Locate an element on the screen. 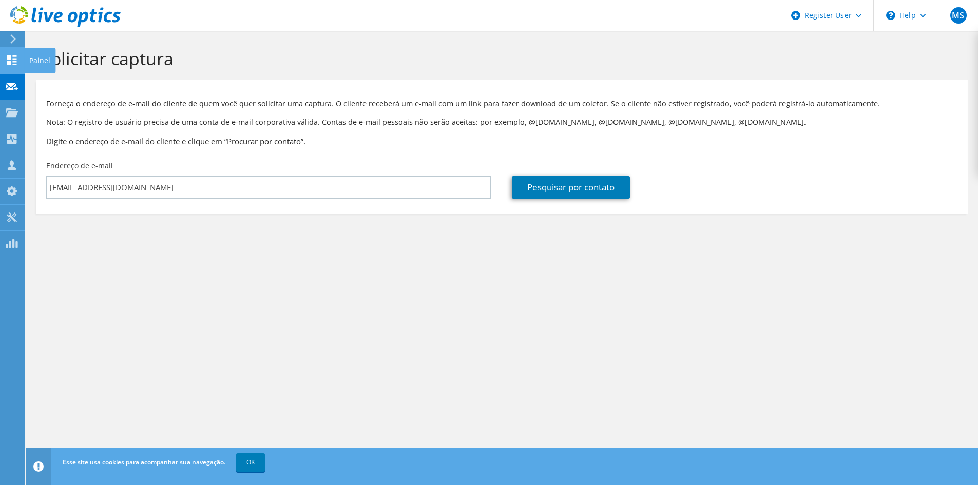 The width and height of the screenshot is (978, 485). a: Pesquisar por contato is located at coordinates (571, 187).